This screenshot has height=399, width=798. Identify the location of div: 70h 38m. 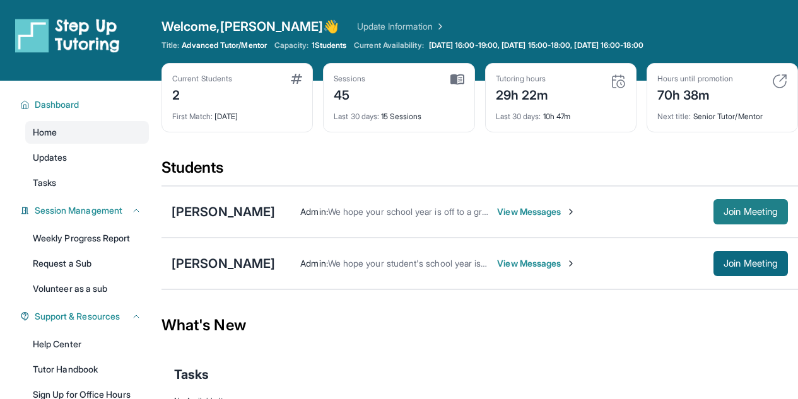
(695, 94).